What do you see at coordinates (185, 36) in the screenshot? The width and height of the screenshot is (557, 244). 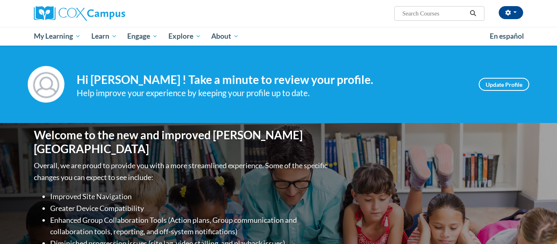 I see `a: Explore` at bounding box center [185, 36].